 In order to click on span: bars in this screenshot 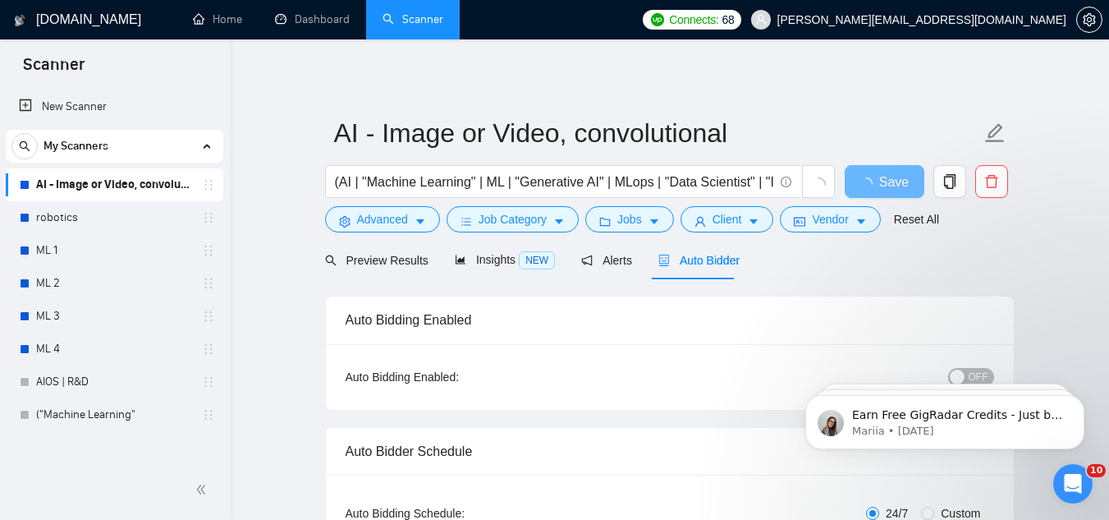, I will do `click(466, 221)`.